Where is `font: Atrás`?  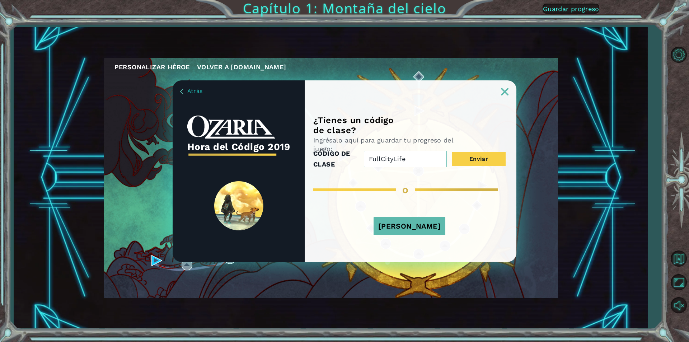 font: Atrás is located at coordinates (195, 91).